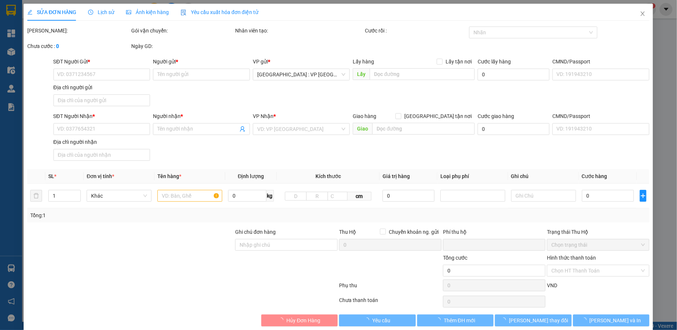 This screenshot has width=677, height=330. What do you see at coordinates (495, 233) in the screenshot?
I see `div: Phí thu hộ` at bounding box center [495, 233].